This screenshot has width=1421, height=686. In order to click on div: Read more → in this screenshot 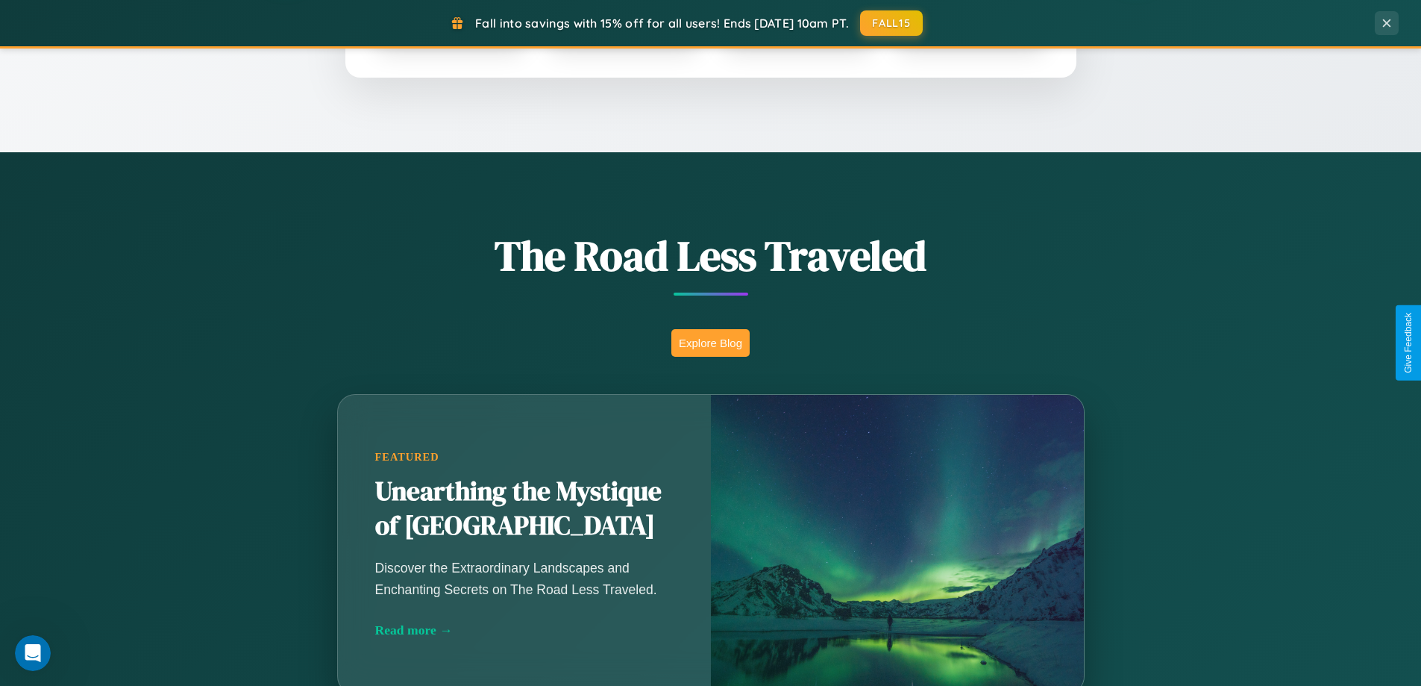, I will do `click(525, 630)`.